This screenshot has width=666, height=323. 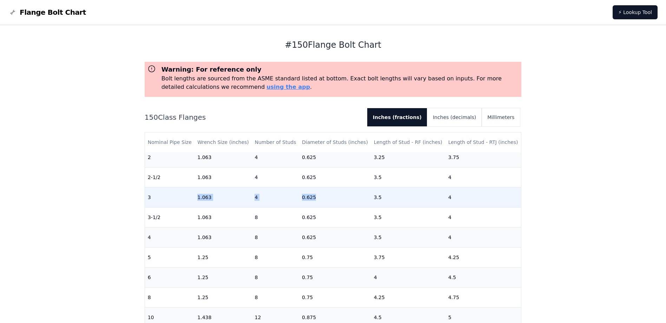 What do you see at coordinates (288, 87) in the screenshot?
I see `a: using the app` at bounding box center [288, 87].